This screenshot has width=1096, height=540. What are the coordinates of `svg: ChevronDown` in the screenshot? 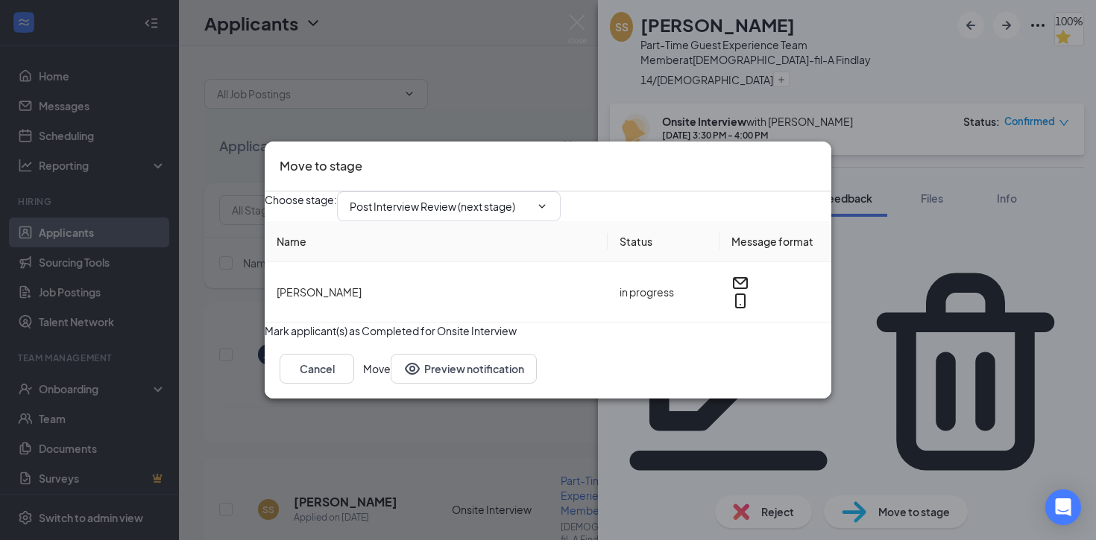 It's located at (542, 206).